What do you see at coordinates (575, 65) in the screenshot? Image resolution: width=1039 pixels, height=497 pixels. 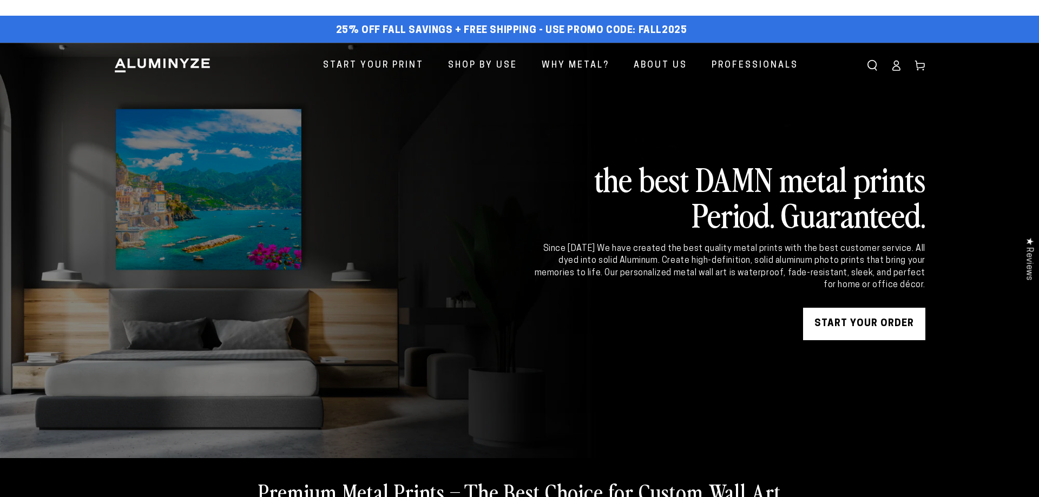 I see `a: Why Metal?` at bounding box center [575, 65].